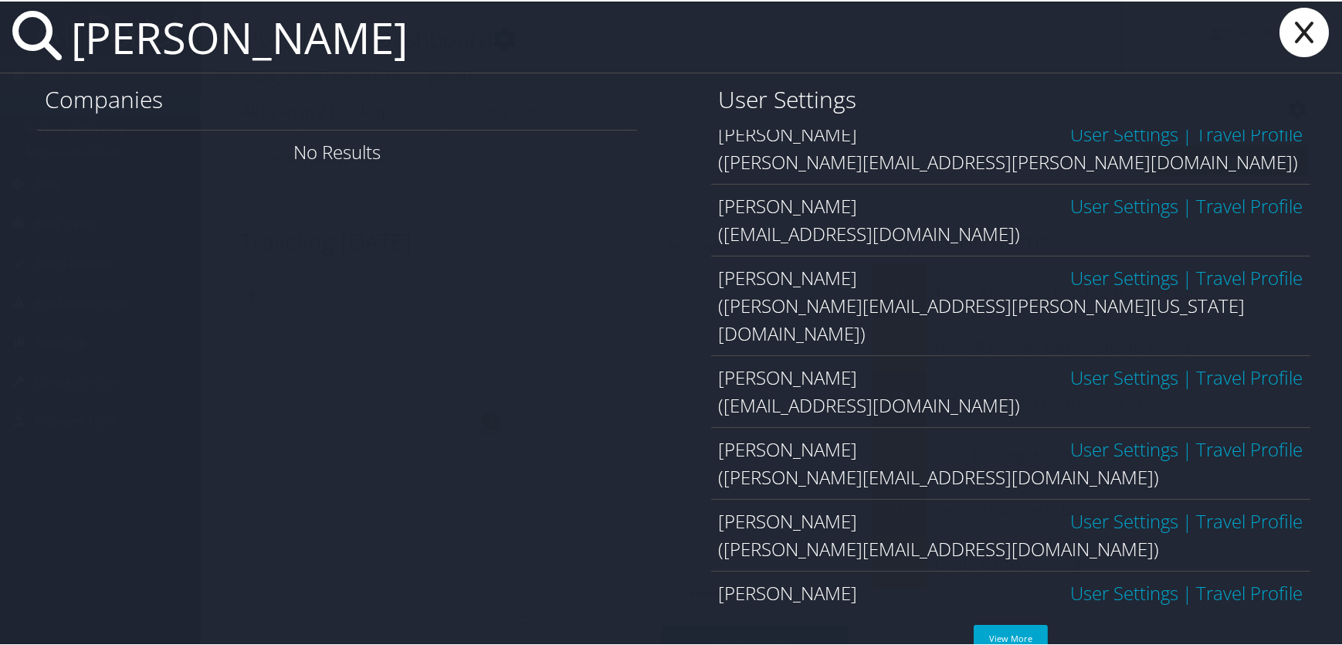  What do you see at coordinates (337, 98) in the screenshot?
I see `h1: Companies` at bounding box center [337, 98].